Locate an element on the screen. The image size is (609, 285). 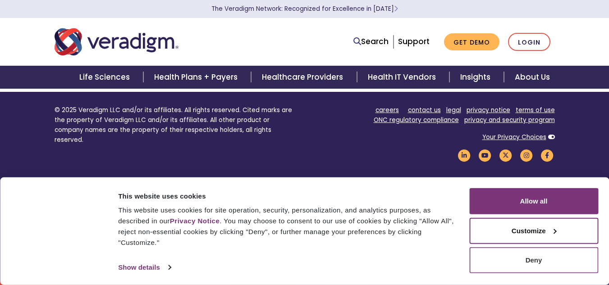
a: Login is located at coordinates (529, 42).